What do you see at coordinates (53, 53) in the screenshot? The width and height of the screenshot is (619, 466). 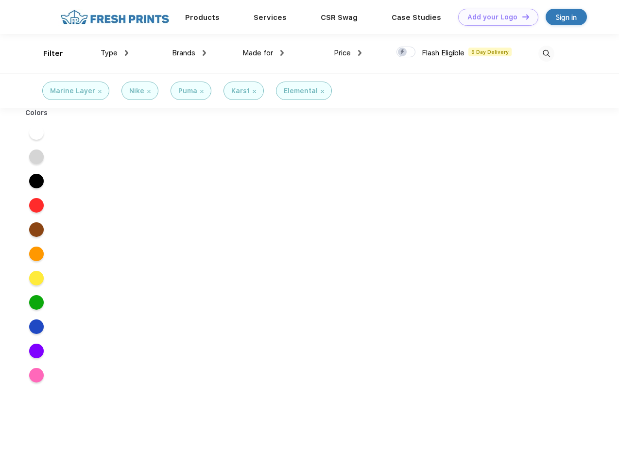 I see `div: Filter` at bounding box center [53, 53].